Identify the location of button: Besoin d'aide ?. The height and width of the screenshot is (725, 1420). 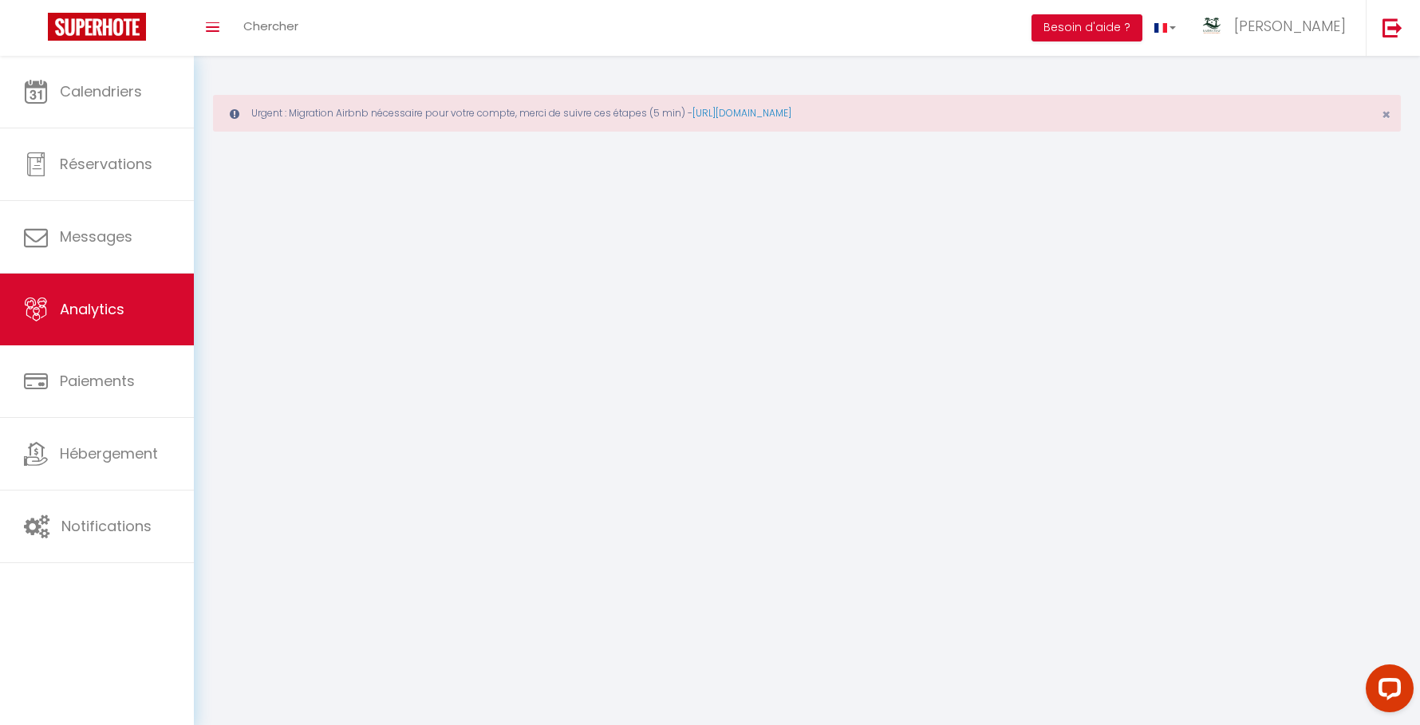
(1087, 28).